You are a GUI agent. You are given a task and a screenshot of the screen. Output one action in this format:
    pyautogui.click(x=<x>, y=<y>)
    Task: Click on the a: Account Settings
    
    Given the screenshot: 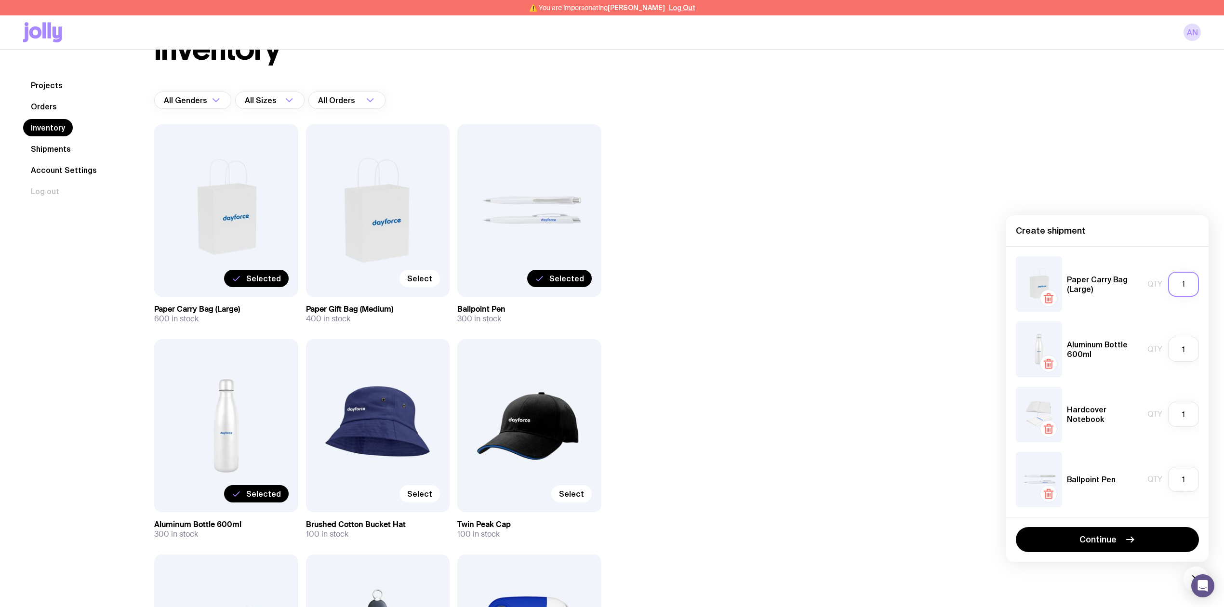 What is the action you would take?
    pyautogui.click(x=64, y=170)
    